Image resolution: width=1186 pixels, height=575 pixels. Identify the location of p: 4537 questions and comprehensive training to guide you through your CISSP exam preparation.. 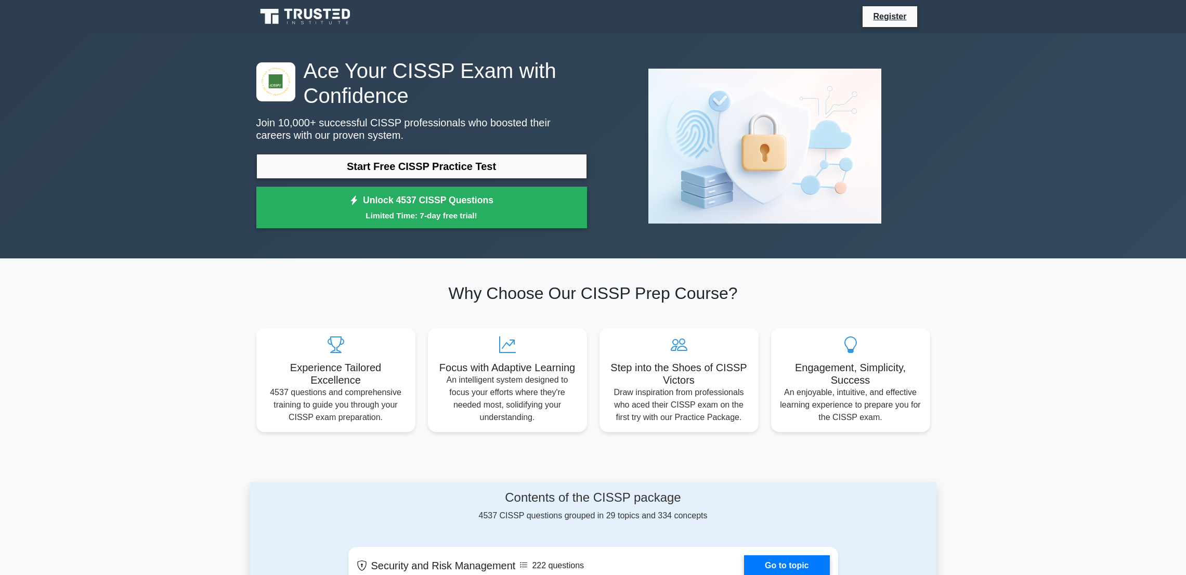
(336, 405).